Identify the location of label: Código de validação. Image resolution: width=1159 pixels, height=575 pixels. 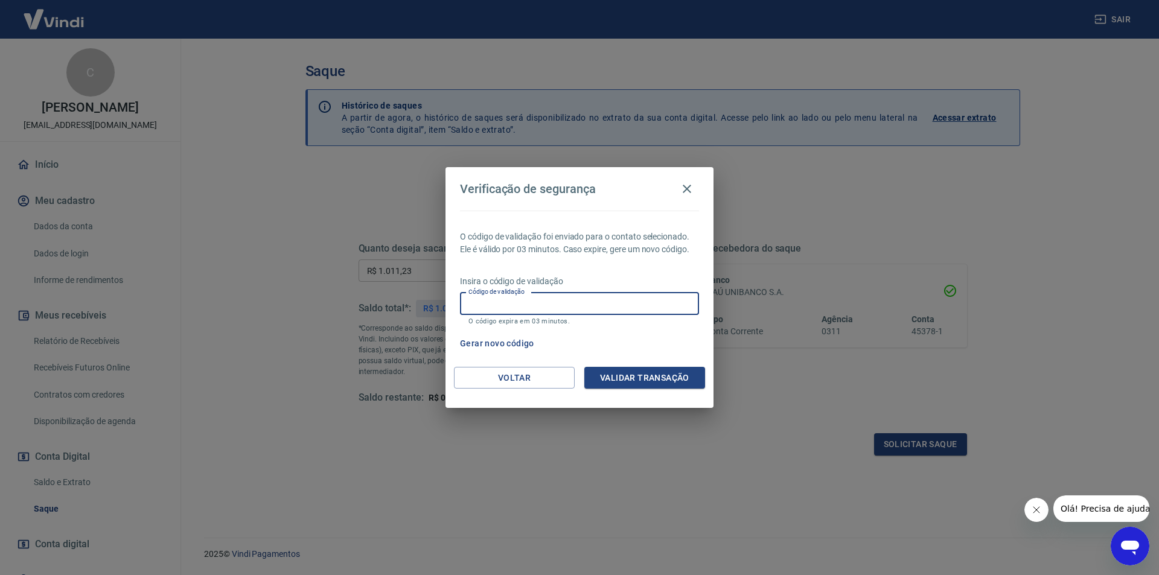
(496, 292).